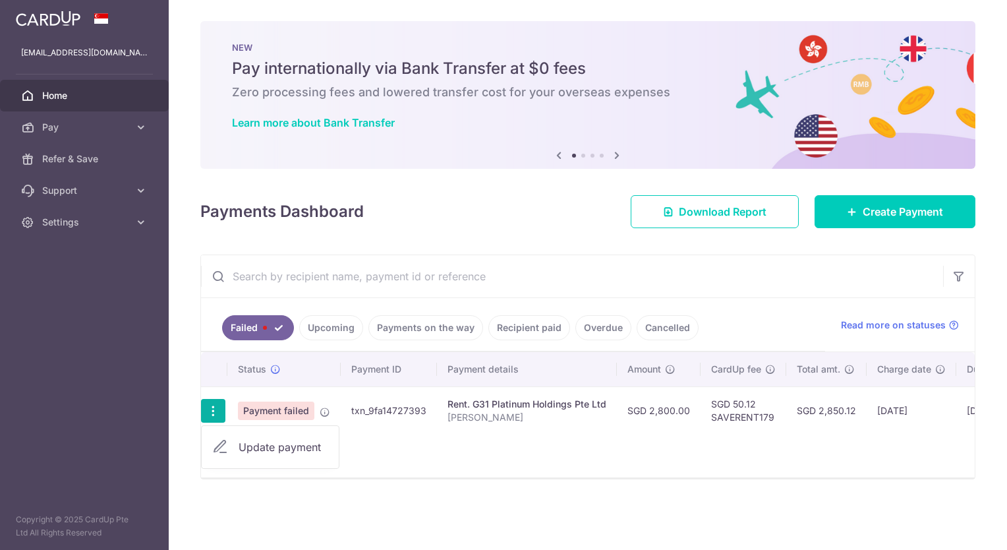 The width and height of the screenshot is (1007, 550). Describe the element at coordinates (736, 369) in the screenshot. I see `span: CardUp fee` at that location.